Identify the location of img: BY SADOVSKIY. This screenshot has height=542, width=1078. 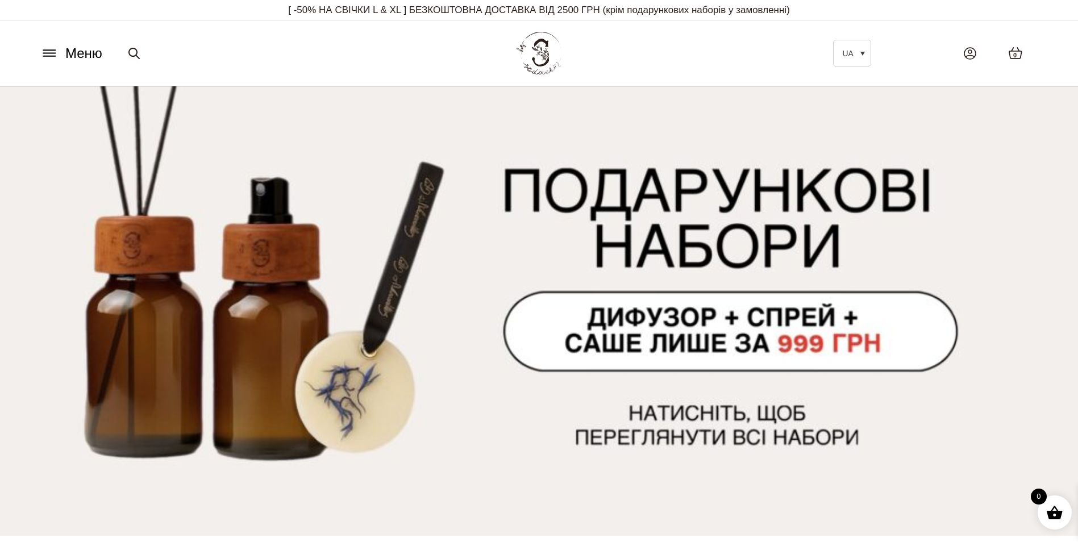
(539, 53).